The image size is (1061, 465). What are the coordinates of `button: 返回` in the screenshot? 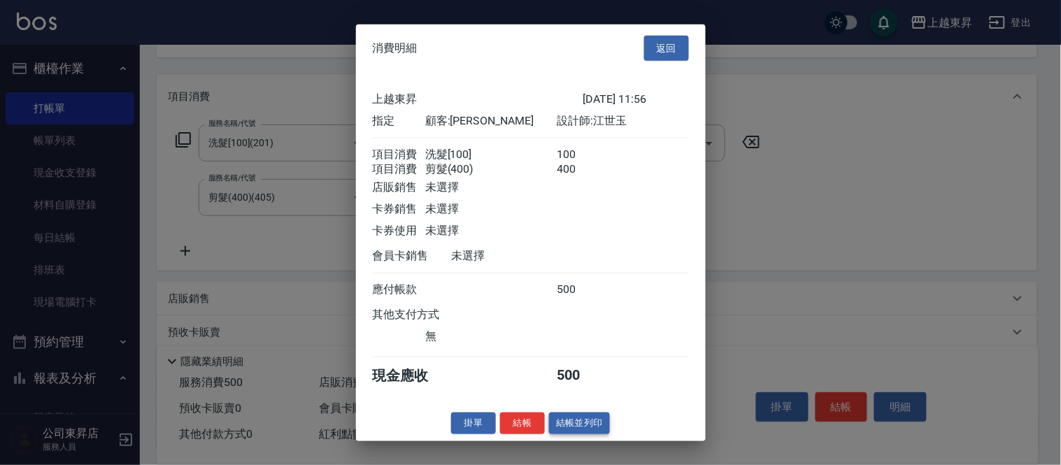 It's located at (666, 48).